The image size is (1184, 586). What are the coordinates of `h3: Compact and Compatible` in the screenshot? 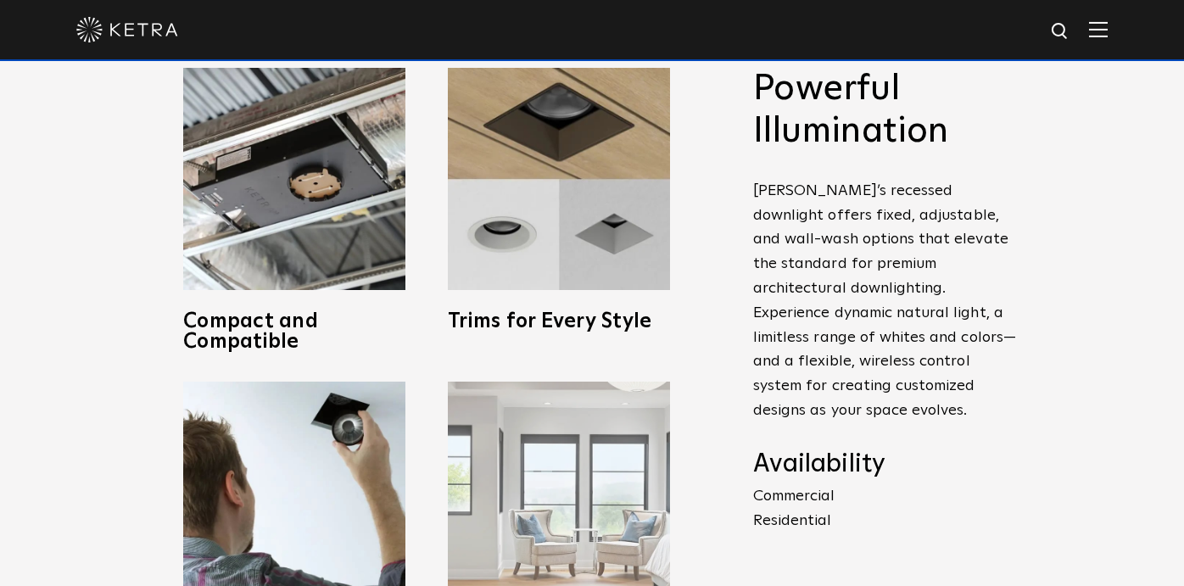 It's located at (294, 332).